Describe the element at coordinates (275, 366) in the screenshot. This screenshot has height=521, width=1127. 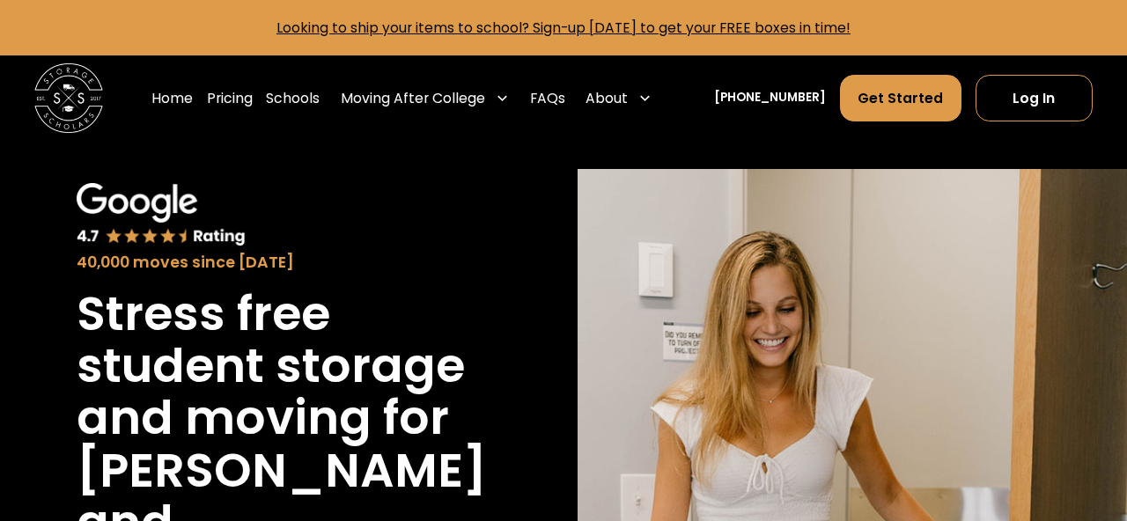
I see `h1: Stress free student storage and moving for` at that location.